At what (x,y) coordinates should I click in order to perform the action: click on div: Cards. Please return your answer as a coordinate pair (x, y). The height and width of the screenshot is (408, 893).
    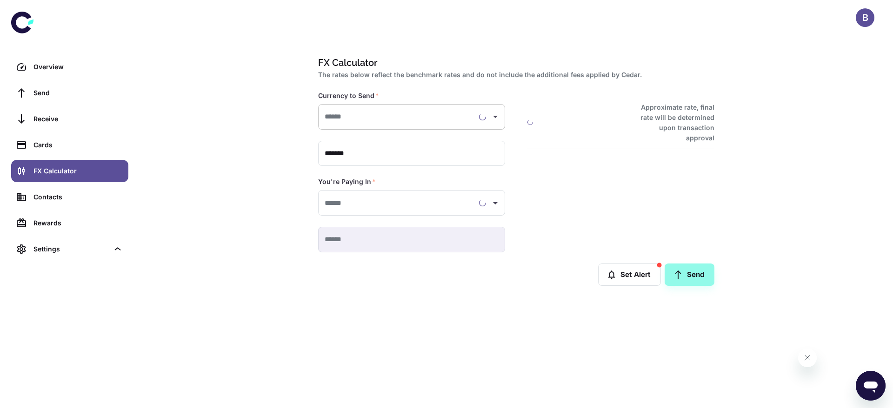
    Looking at the image, I should click on (78, 145).